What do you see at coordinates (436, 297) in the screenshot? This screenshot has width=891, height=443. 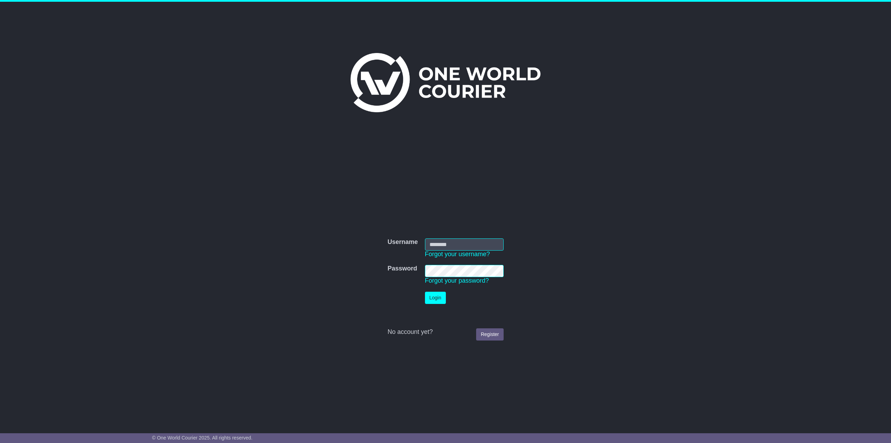 I see `button: Login` at bounding box center [436, 297].